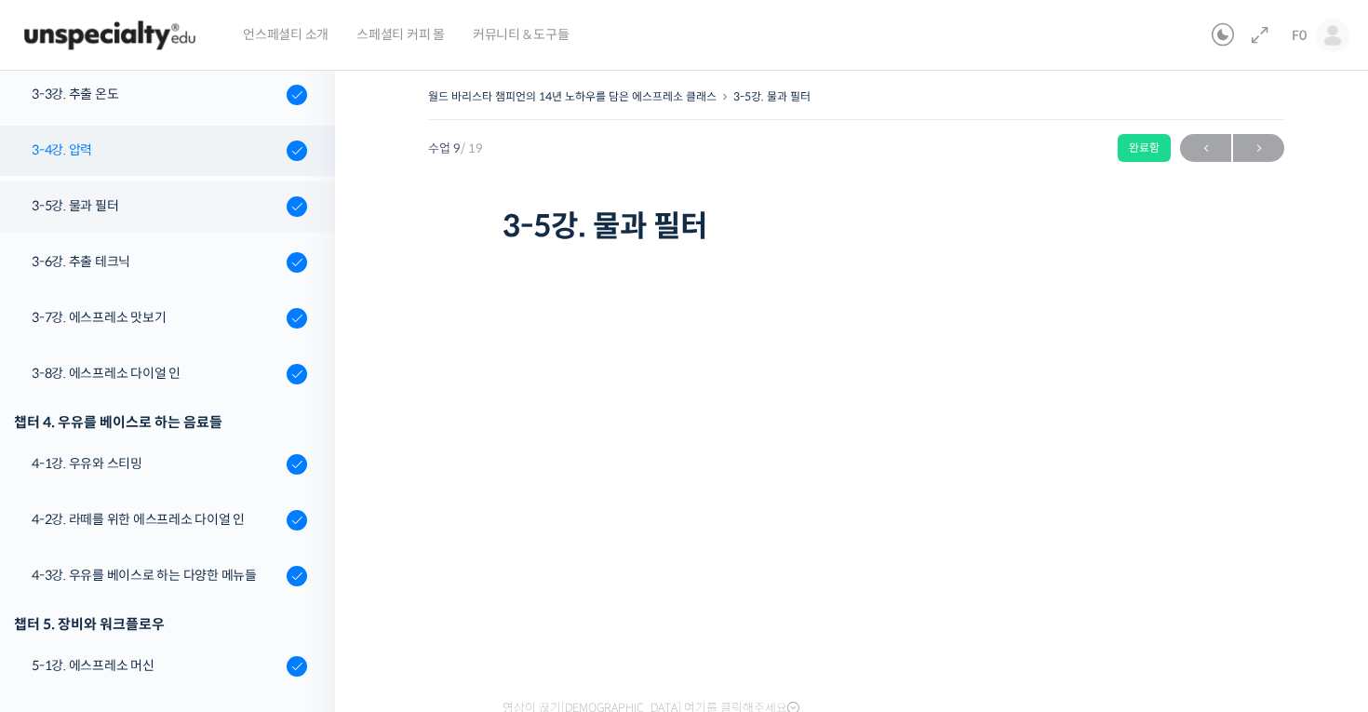 Image resolution: width=1368 pixels, height=712 pixels. I want to click on div: 챕터 4. 우유를 베이스로 하는 음료들, so click(160, 422).